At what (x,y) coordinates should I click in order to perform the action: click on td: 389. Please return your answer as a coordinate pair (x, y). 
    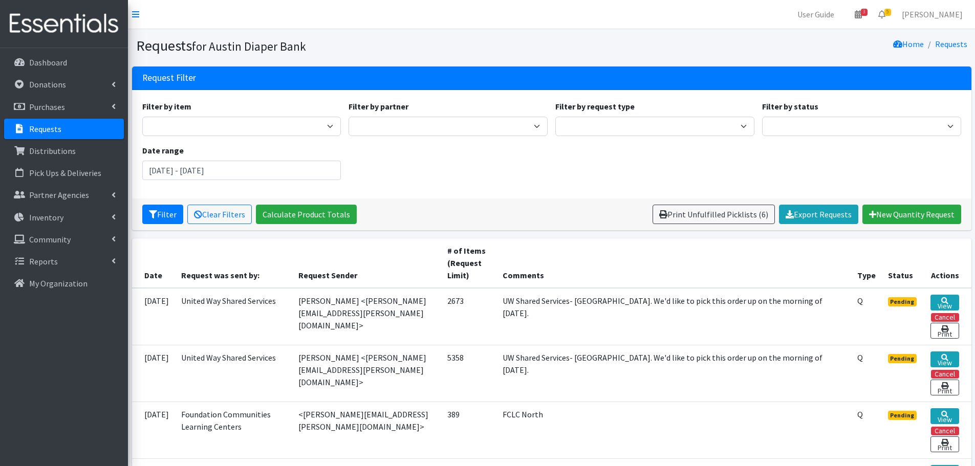
    Looking at the image, I should click on (469, 430).